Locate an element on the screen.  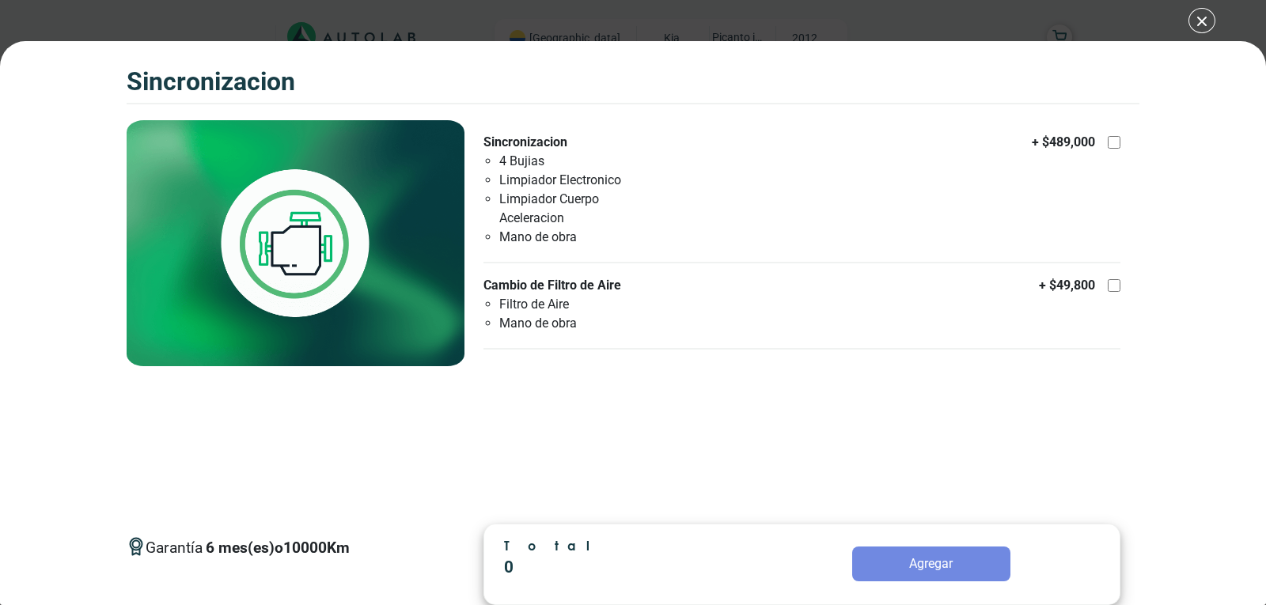
li: Limpiador Cuerpo Aceleracion is located at coordinates (582, 209).